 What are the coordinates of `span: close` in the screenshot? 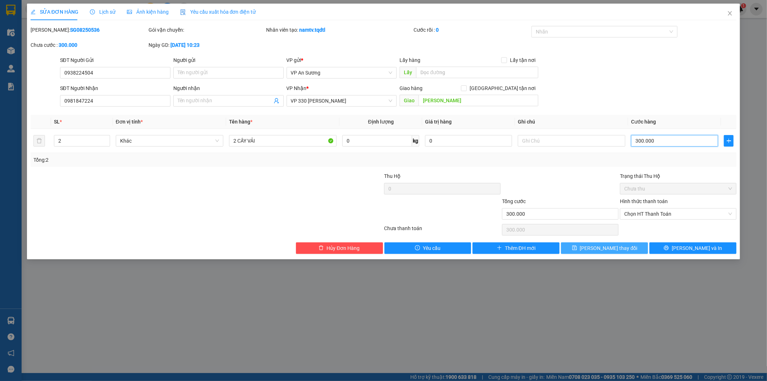 It's located at (730, 13).